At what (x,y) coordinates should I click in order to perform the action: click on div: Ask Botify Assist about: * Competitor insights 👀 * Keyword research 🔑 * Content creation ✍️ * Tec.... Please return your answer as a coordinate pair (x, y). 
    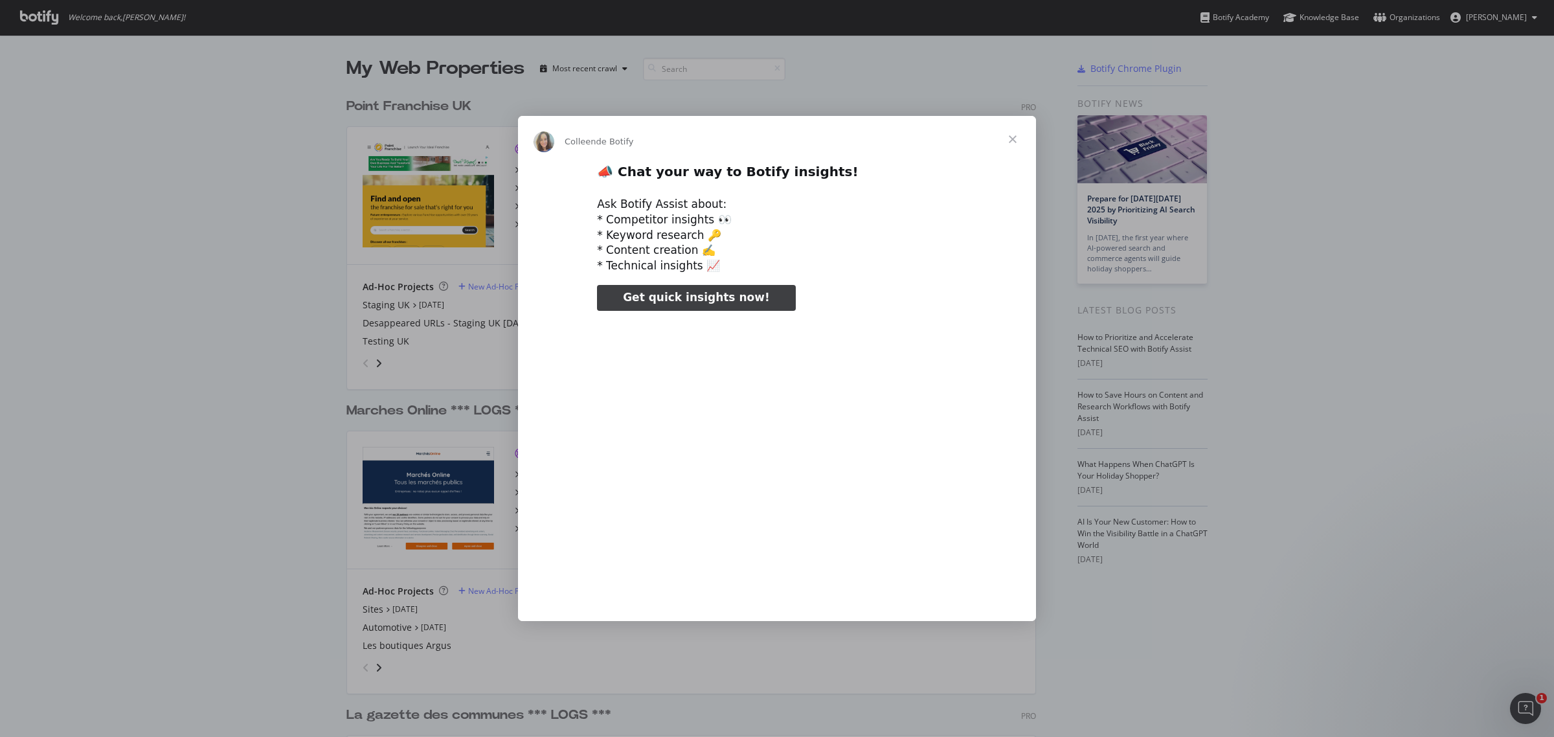
    Looking at the image, I should click on (777, 235).